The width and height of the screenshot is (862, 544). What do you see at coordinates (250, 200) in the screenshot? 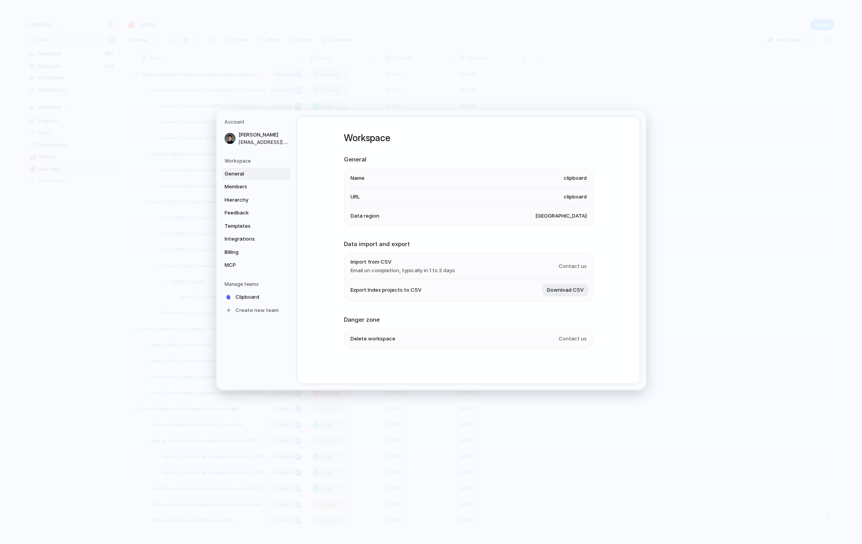
I see `span: Hierarchy` at bounding box center [250, 200].